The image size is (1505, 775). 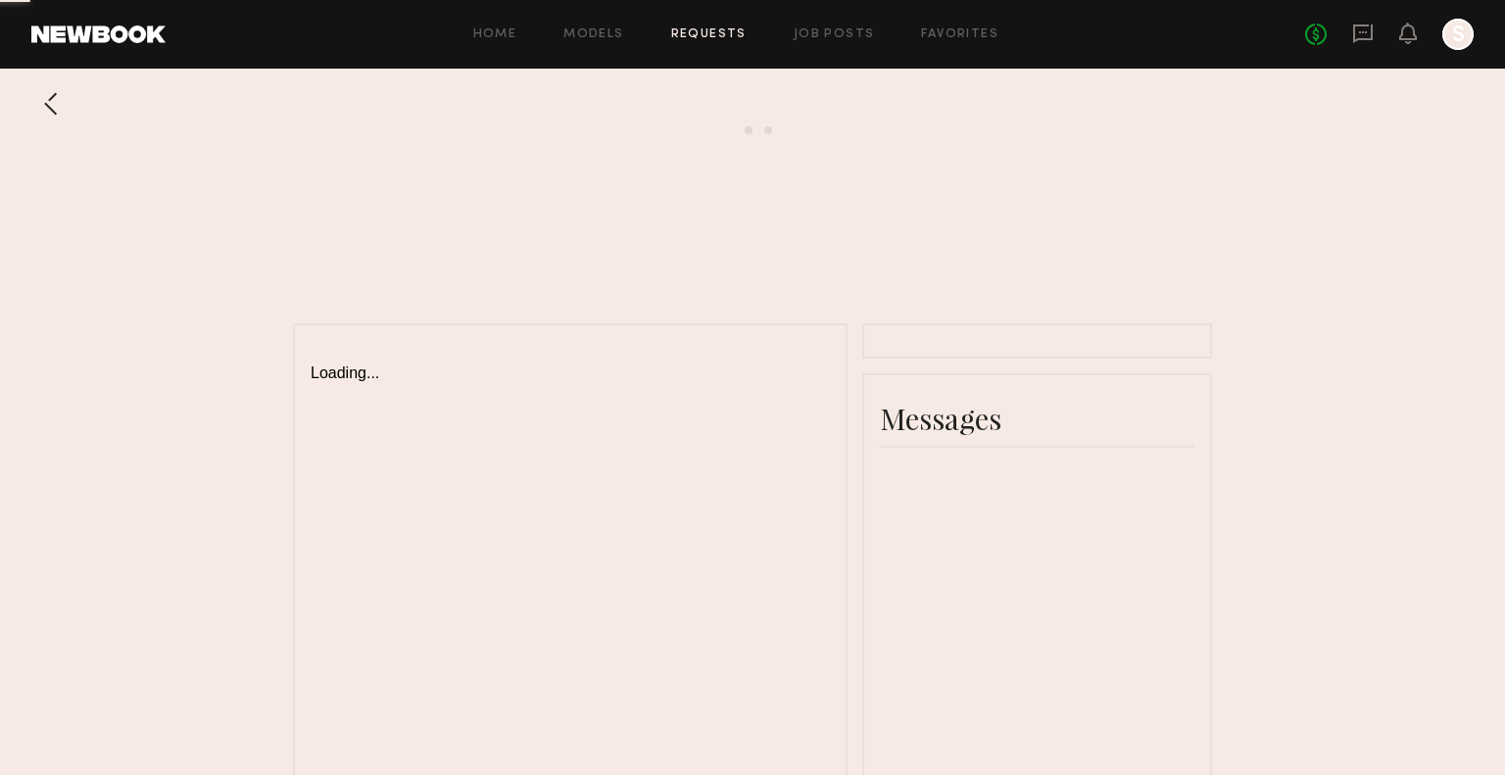 I want to click on div: Messages, so click(x=1036, y=418).